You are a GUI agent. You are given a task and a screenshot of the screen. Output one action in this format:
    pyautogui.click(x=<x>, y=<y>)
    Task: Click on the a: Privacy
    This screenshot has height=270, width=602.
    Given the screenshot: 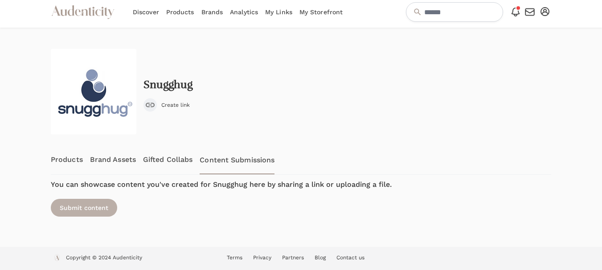 What is the action you would take?
    pyautogui.click(x=262, y=258)
    